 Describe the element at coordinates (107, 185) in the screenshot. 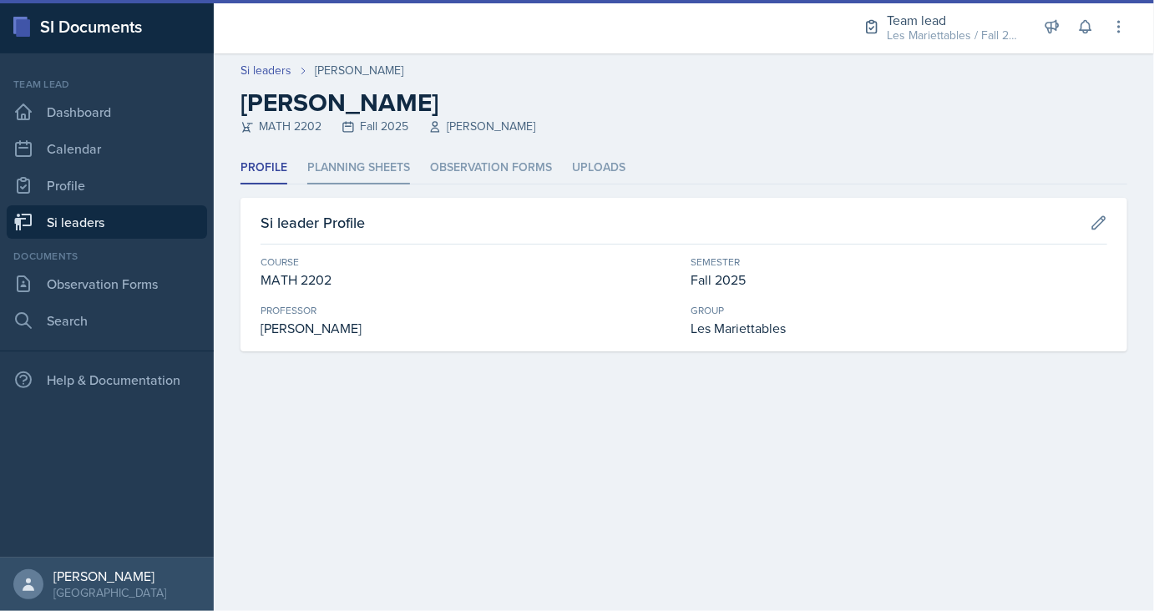

I see `a: Profile` at that location.